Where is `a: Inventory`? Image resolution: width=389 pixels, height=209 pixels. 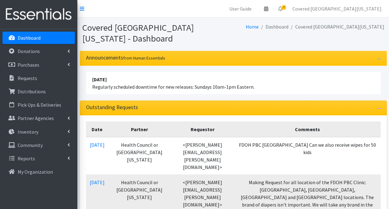 a: Inventory is located at coordinates (39, 132).